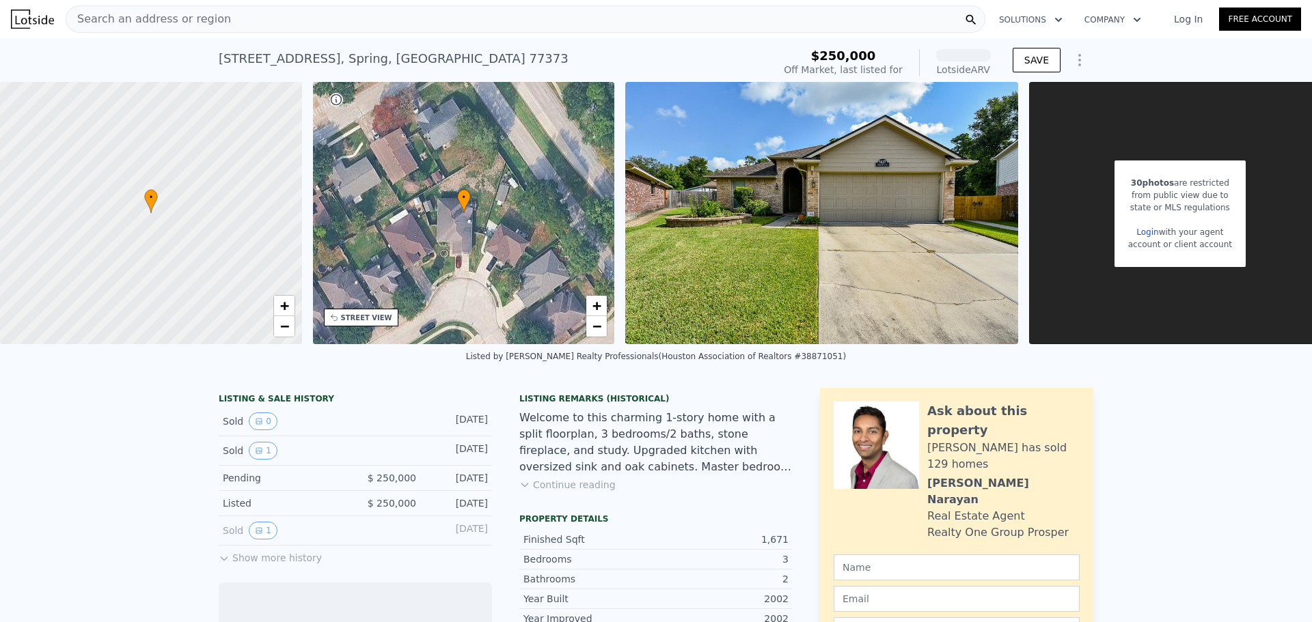  What do you see at coordinates (1260, 19) in the screenshot?
I see `a: Free Account` at bounding box center [1260, 19].